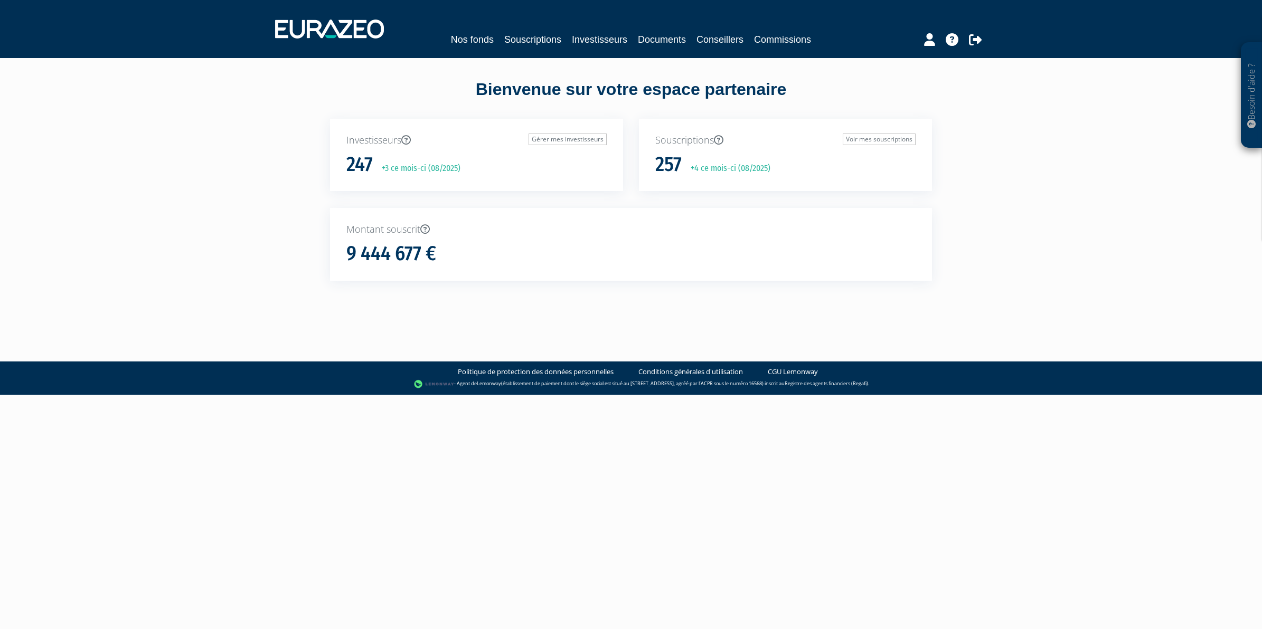 This screenshot has height=629, width=1262. Describe the element at coordinates (599, 40) in the screenshot. I see `a: Investisseurs` at that location.